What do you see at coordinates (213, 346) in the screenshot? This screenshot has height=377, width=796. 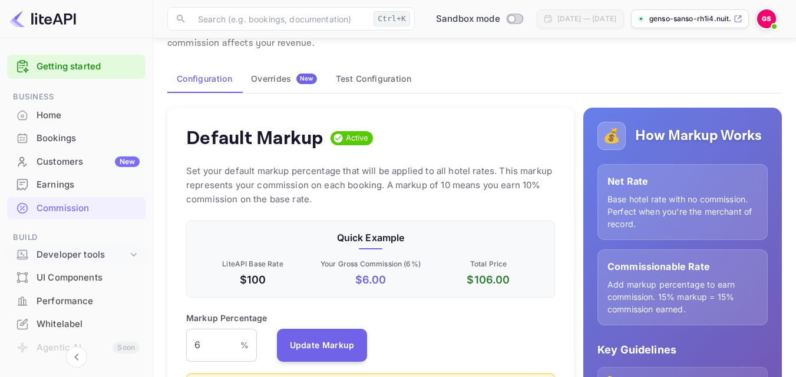 I see `input: 0` at bounding box center [213, 346].